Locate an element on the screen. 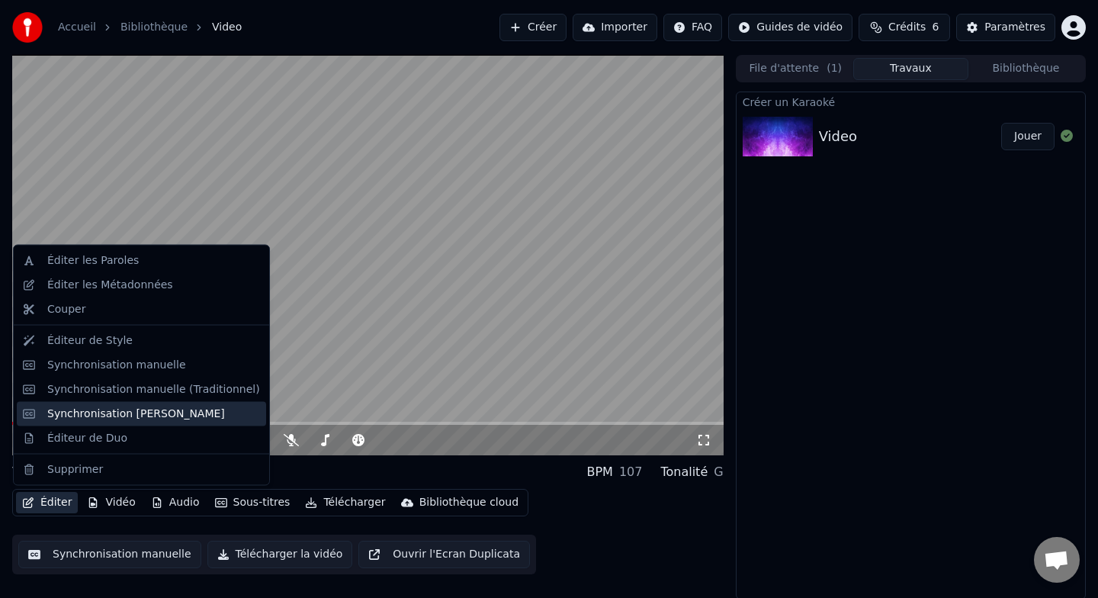 The height and width of the screenshot is (598, 1098). button: Créer is located at coordinates (533, 27).